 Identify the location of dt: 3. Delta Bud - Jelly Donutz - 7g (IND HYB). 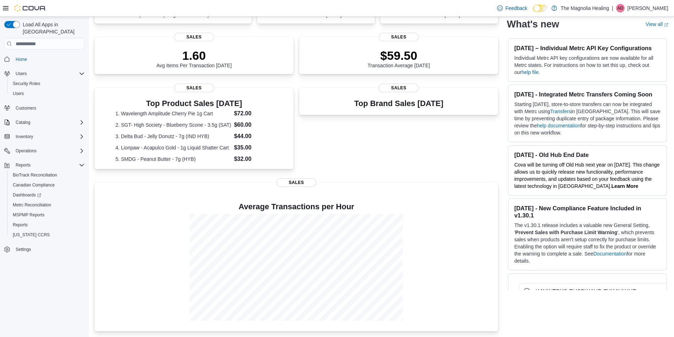
(173, 136).